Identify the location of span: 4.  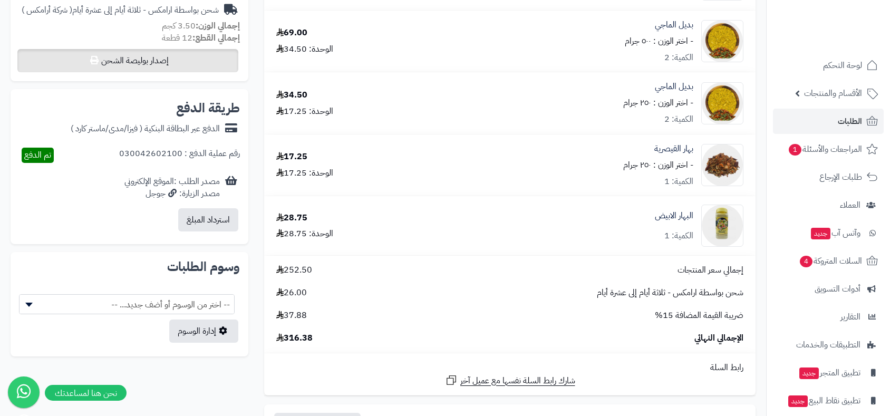
(806, 262).